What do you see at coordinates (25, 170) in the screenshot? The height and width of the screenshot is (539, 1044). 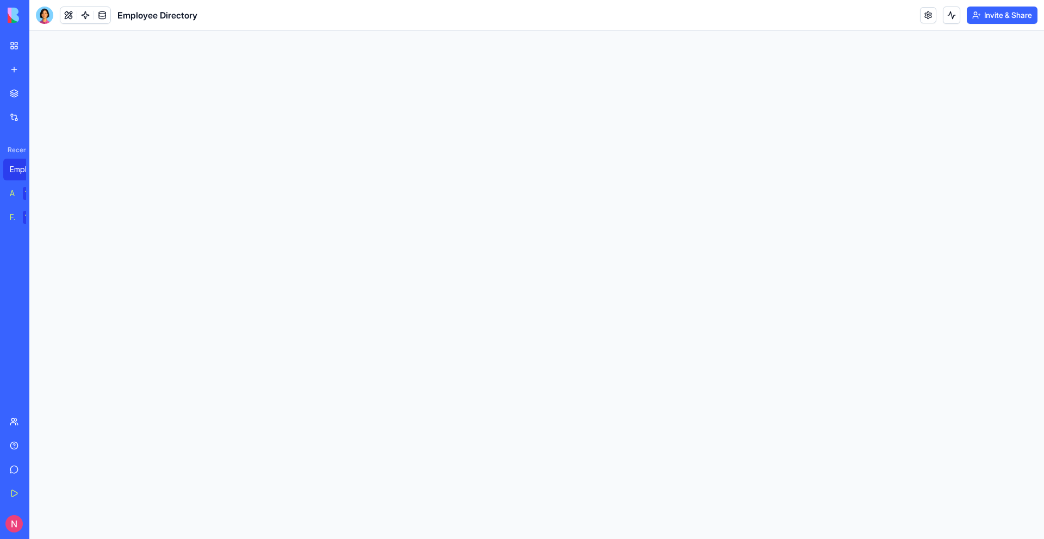 I see `a: Employee Directory` at bounding box center [25, 170].